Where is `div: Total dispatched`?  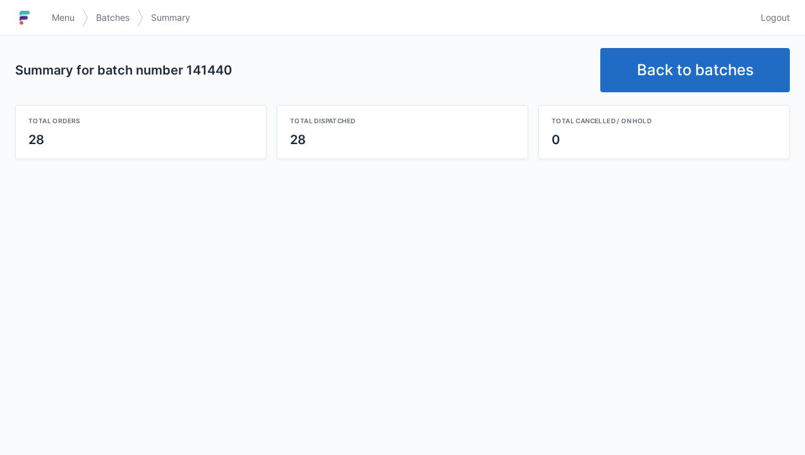 div: Total dispatched is located at coordinates (403, 121).